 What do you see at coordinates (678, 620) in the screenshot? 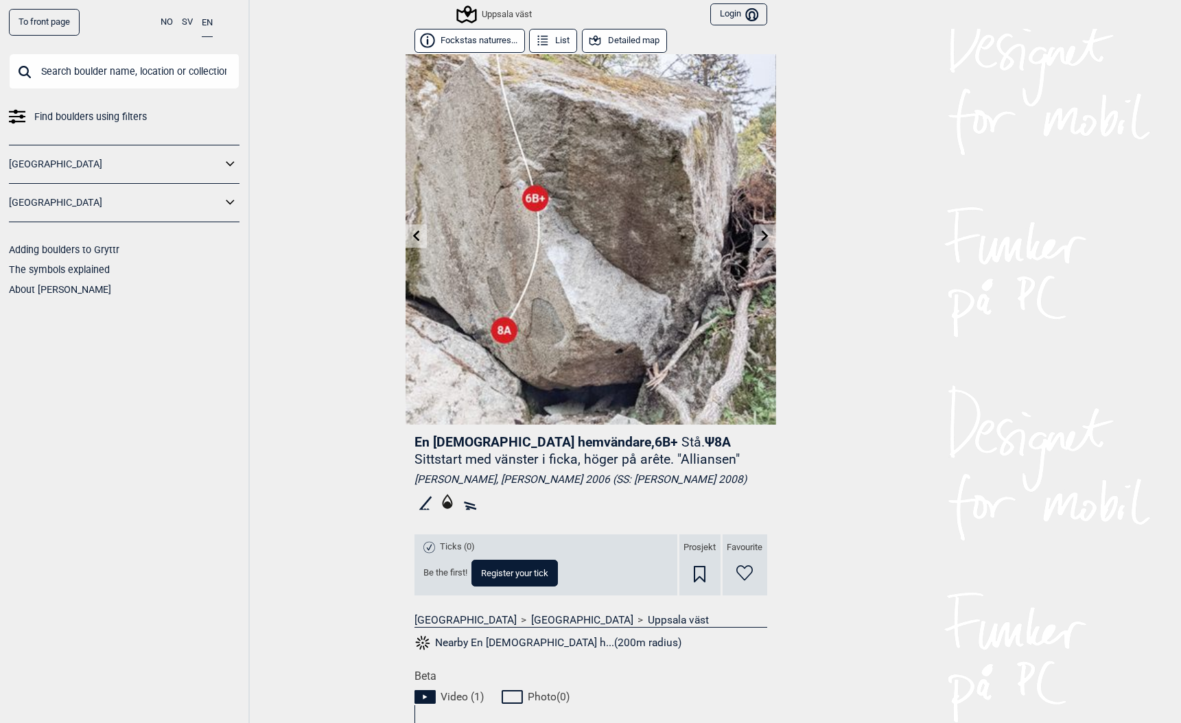
I see `a: Uppsala väst` at bounding box center [678, 620].